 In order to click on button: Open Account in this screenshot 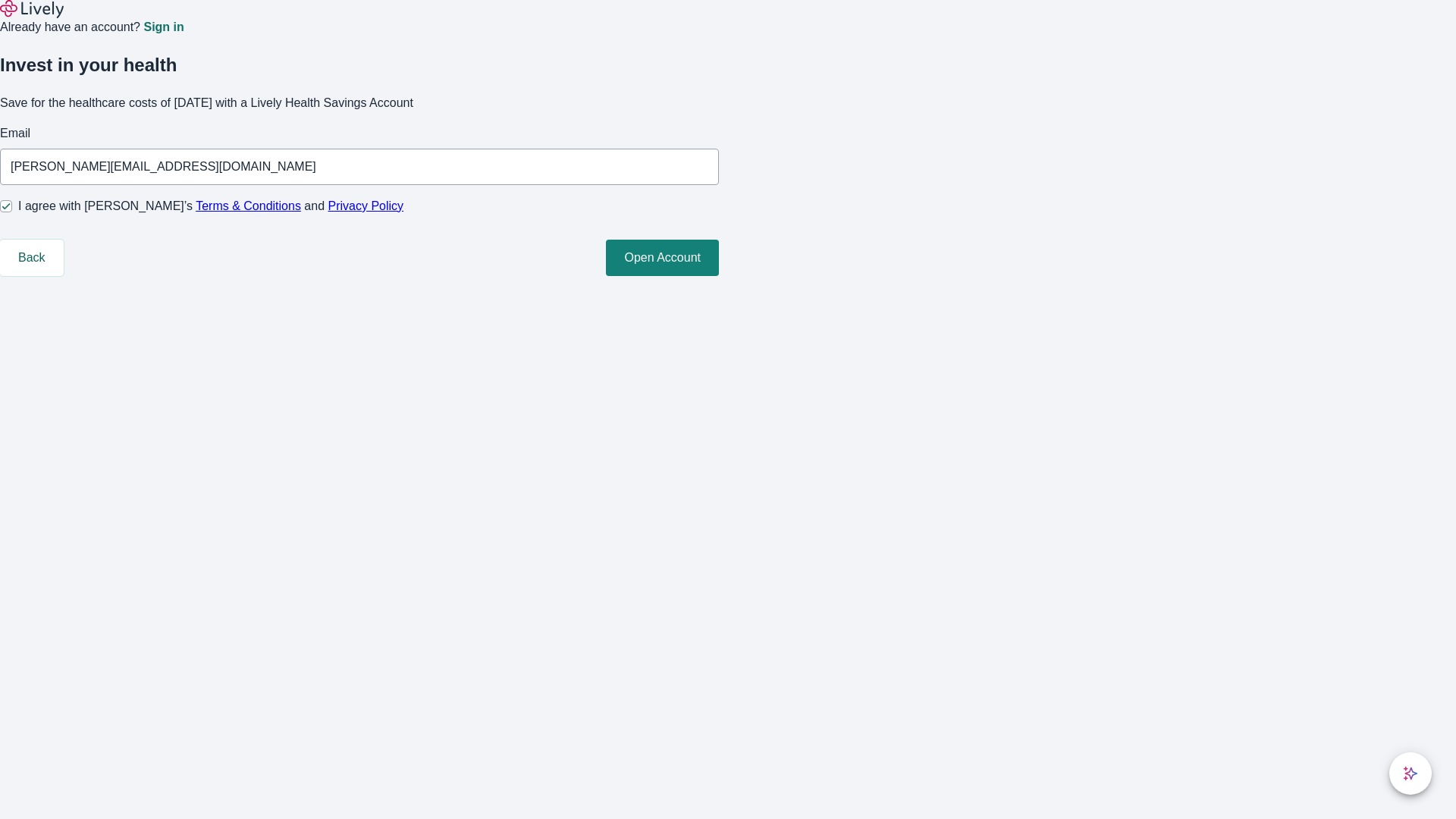, I will do `click(662, 258)`.